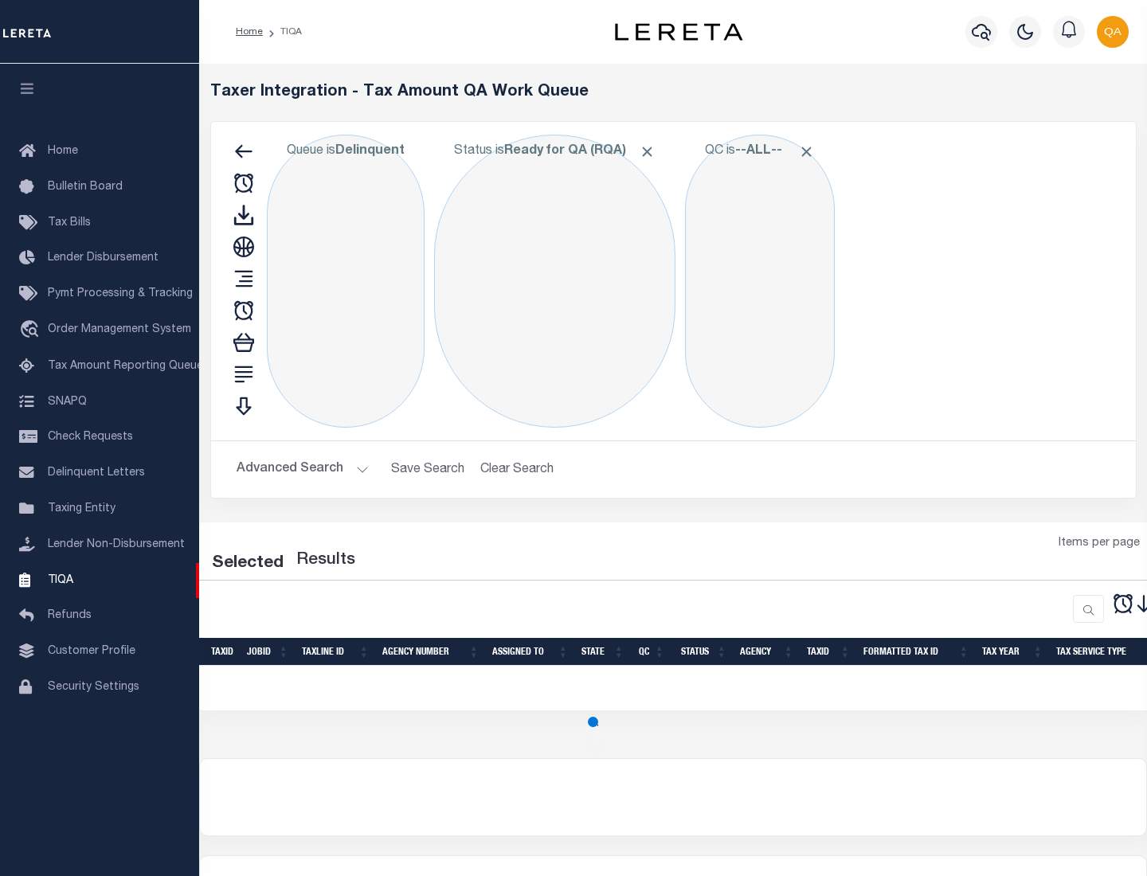  Describe the element at coordinates (116, 545) in the screenshot. I see `span: Lender Non-Disbursement` at that location.